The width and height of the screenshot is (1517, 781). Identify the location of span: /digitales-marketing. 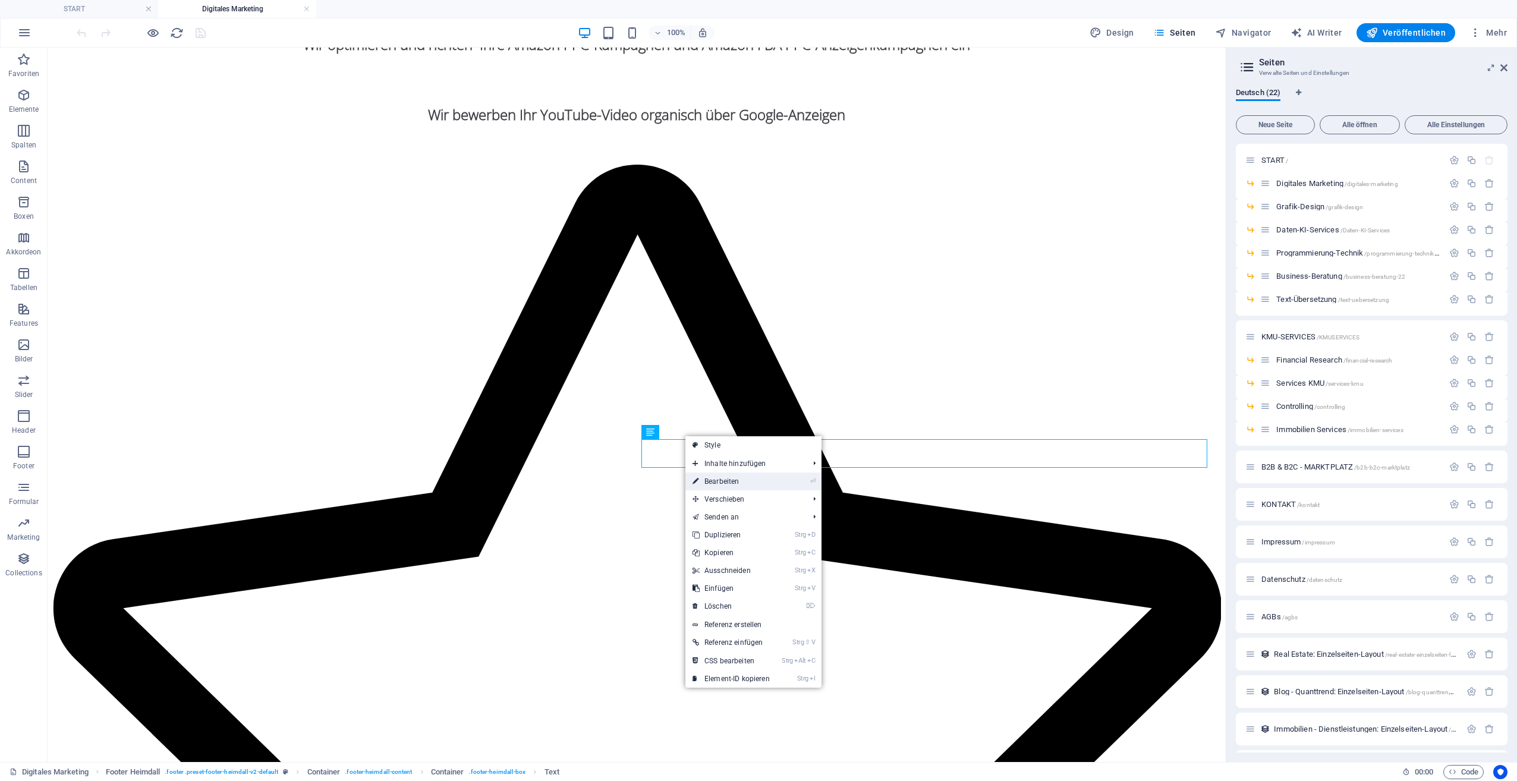
(1371, 184).